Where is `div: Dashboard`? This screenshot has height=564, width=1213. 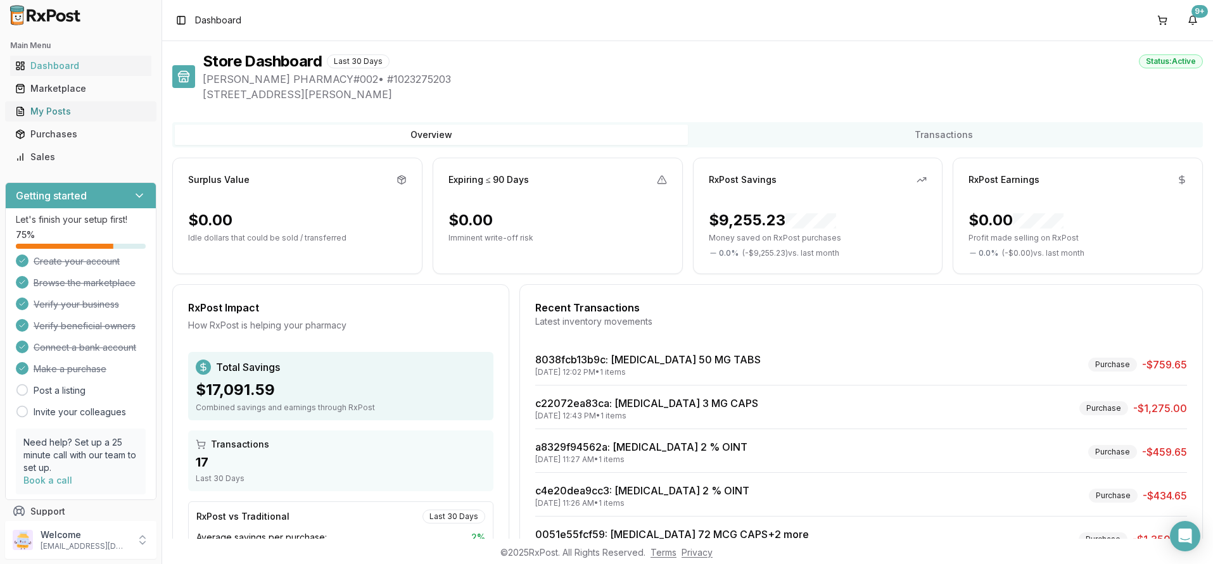 div: Dashboard is located at coordinates (80, 66).